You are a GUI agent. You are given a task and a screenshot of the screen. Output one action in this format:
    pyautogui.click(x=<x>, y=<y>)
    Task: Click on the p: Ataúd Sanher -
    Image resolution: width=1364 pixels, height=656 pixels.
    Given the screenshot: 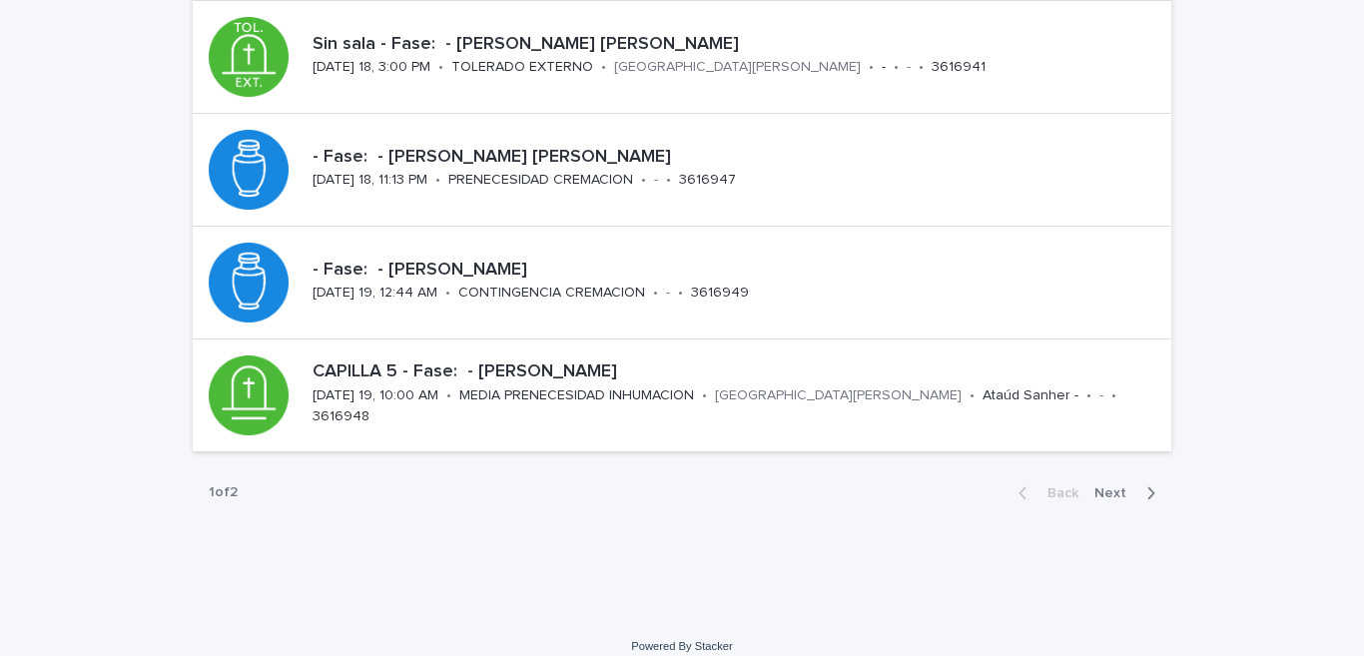 What is the action you would take?
    pyautogui.click(x=1031, y=395)
    